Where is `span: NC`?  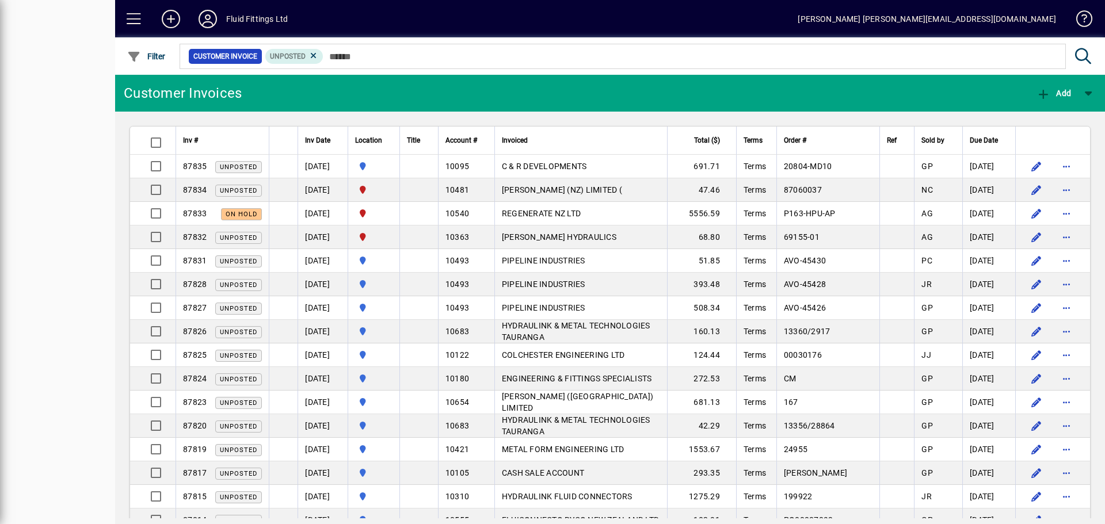
span: NC is located at coordinates (927, 190).